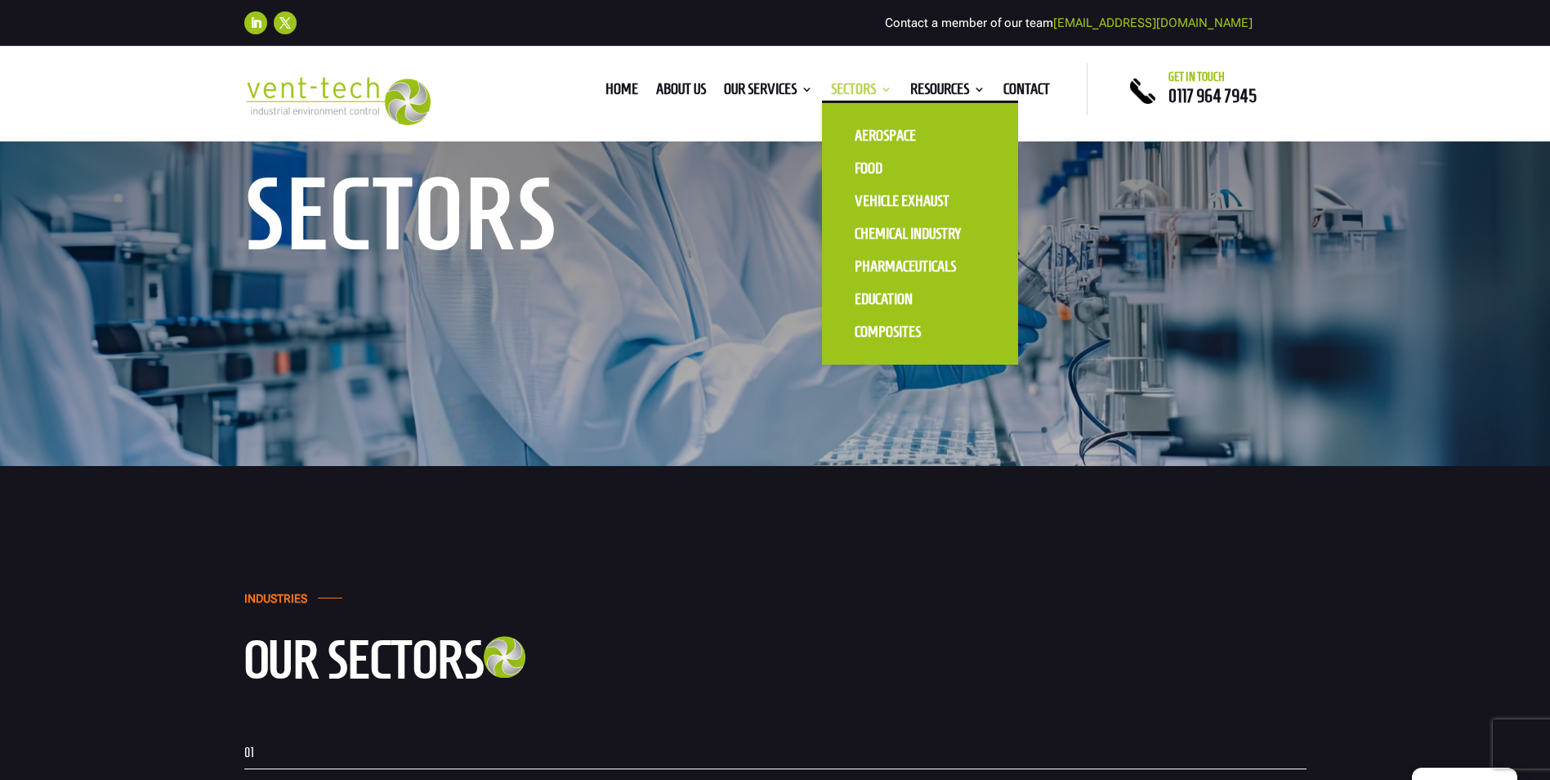 The image size is (1550, 780). I want to click on a: Education, so click(920, 299).